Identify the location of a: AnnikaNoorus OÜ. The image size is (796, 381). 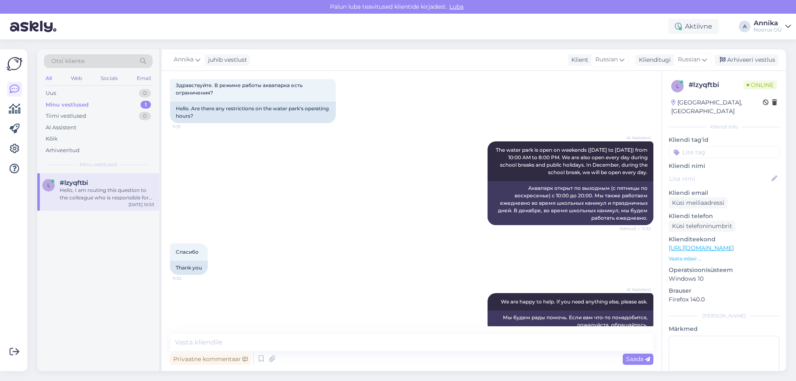
(772, 27).